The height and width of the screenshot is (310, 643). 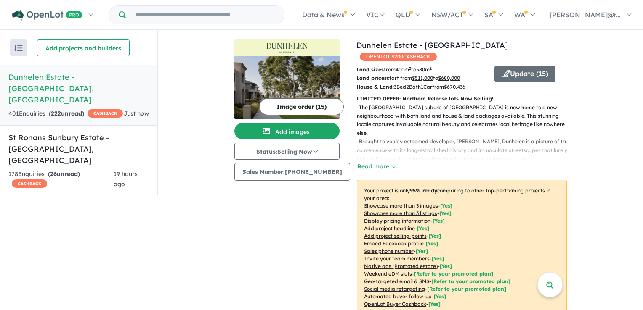 What do you see at coordinates (461, 99) in the screenshot?
I see `p: LIMITED OFFER: Northern Release lots Now Selling!` at bounding box center [461, 99].